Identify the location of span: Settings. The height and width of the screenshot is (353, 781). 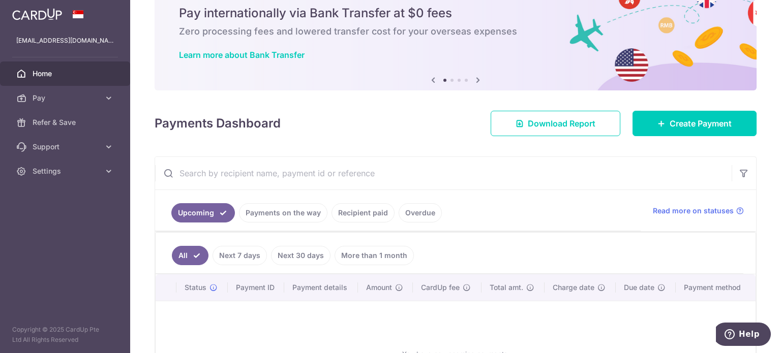
(66, 171).